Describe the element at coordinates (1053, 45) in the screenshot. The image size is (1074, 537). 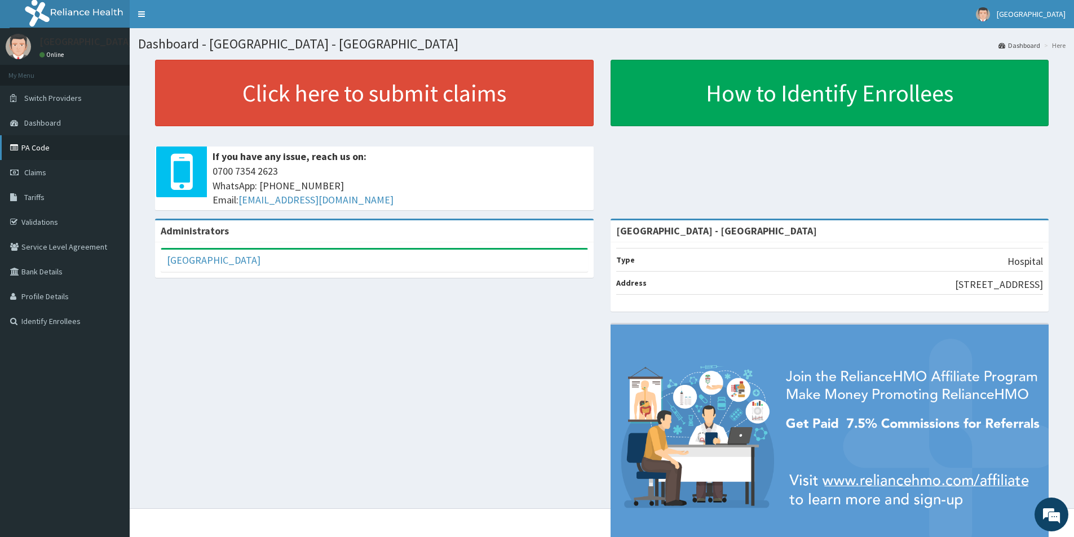
I see `li: Here` at that location.